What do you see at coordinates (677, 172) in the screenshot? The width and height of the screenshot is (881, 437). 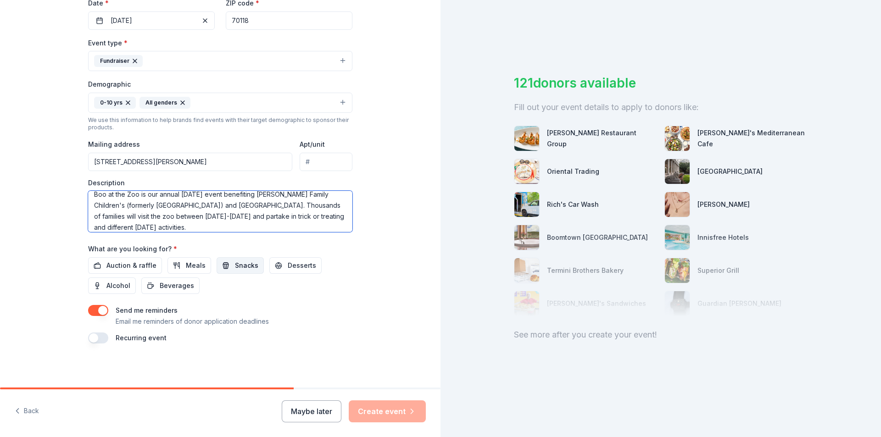 I see `img: photo for New Orleans City Park` at bounding box center [677, 172].